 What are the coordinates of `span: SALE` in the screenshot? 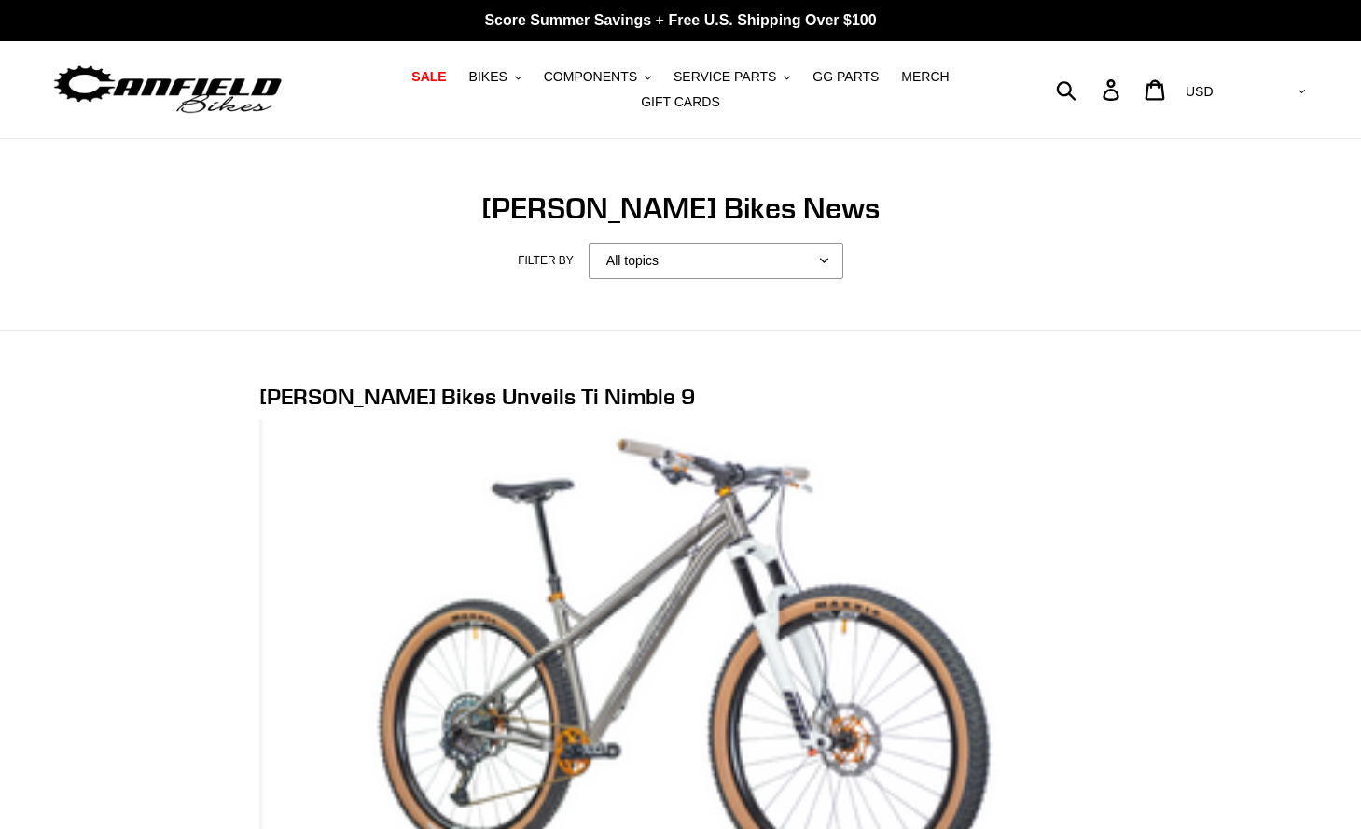 It's located at (428, 77).